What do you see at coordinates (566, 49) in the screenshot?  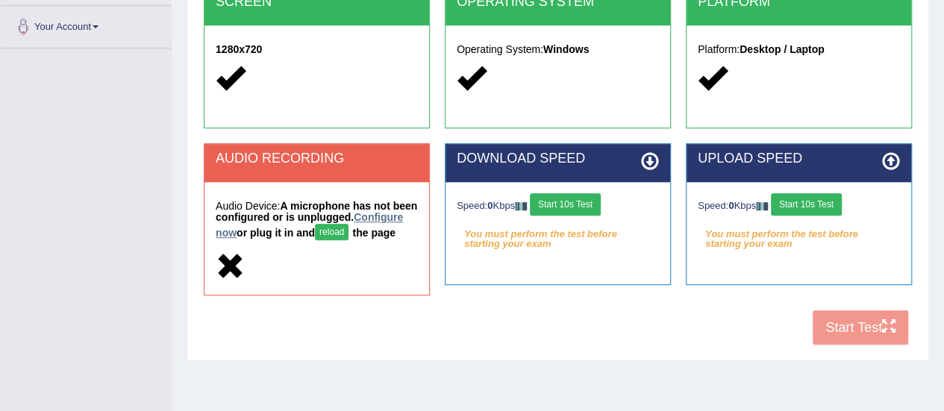 I see `strong: Windows` at bounding box center [566, 49].